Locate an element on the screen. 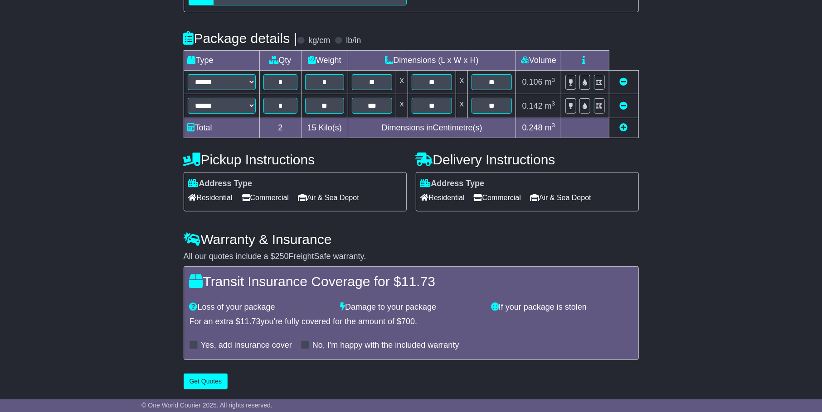  h4: Warranty & Insurance is located at coordinates (411, 239).